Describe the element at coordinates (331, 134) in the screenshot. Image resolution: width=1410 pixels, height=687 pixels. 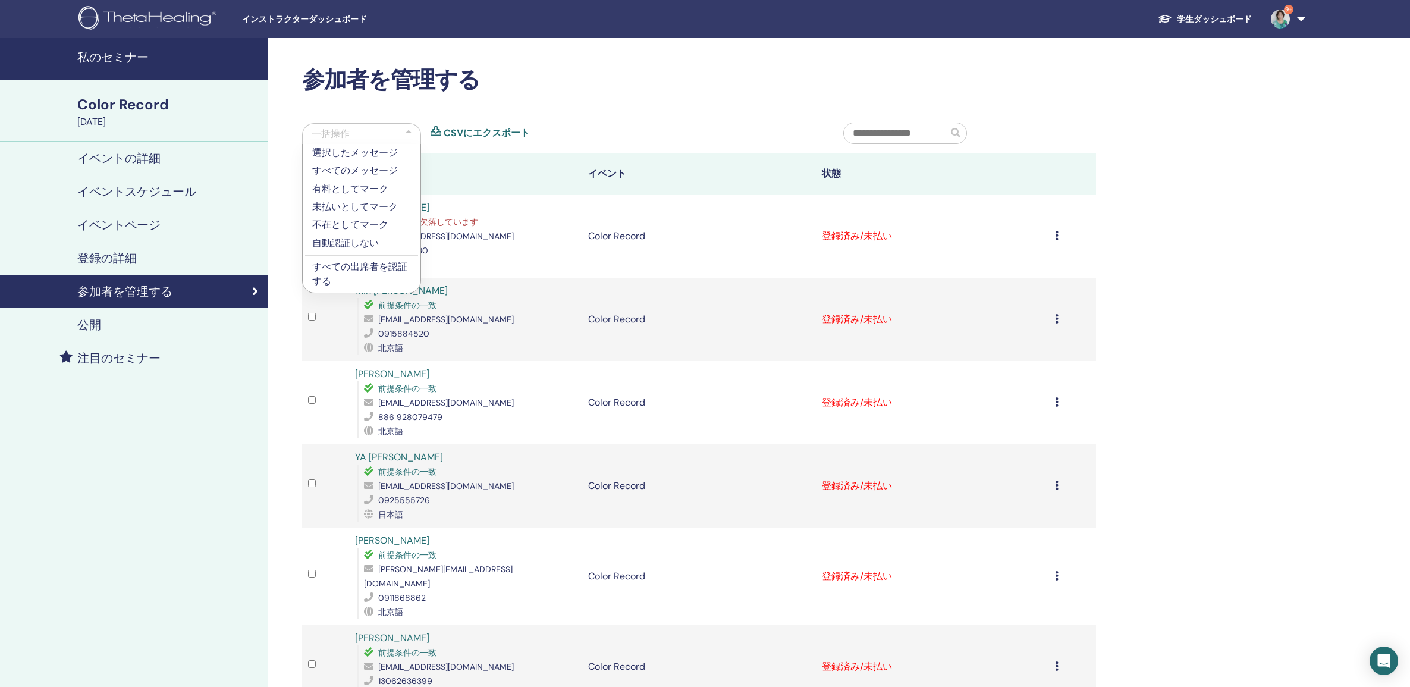
I see `div: 一括操作` at that location.